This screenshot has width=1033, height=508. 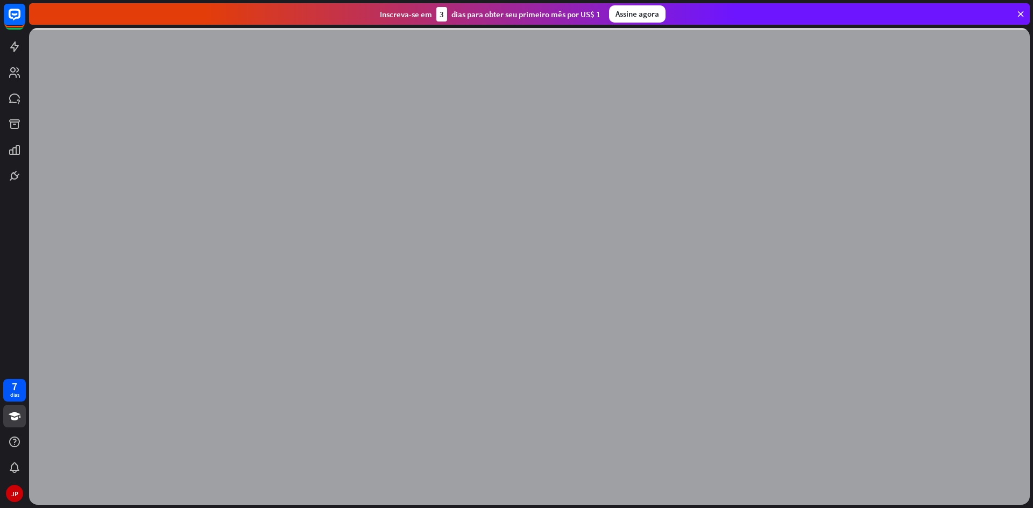 What do you see at coordinates (15, 395) in the screenshot?
I see `font: dias` at bounding box center [15, 395].